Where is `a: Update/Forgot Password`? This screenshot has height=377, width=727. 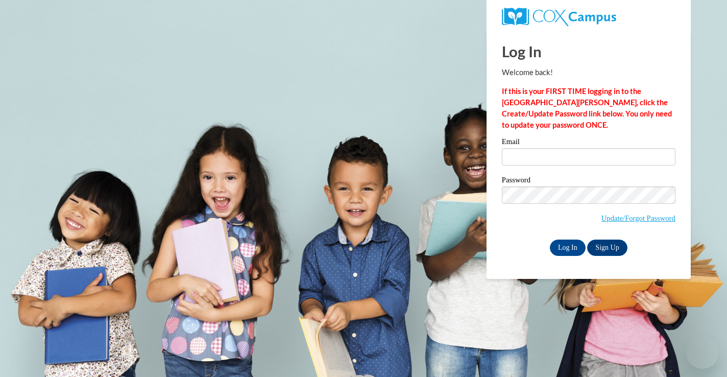 a: Update/Forgot Password is located at coordinates (638, 218).